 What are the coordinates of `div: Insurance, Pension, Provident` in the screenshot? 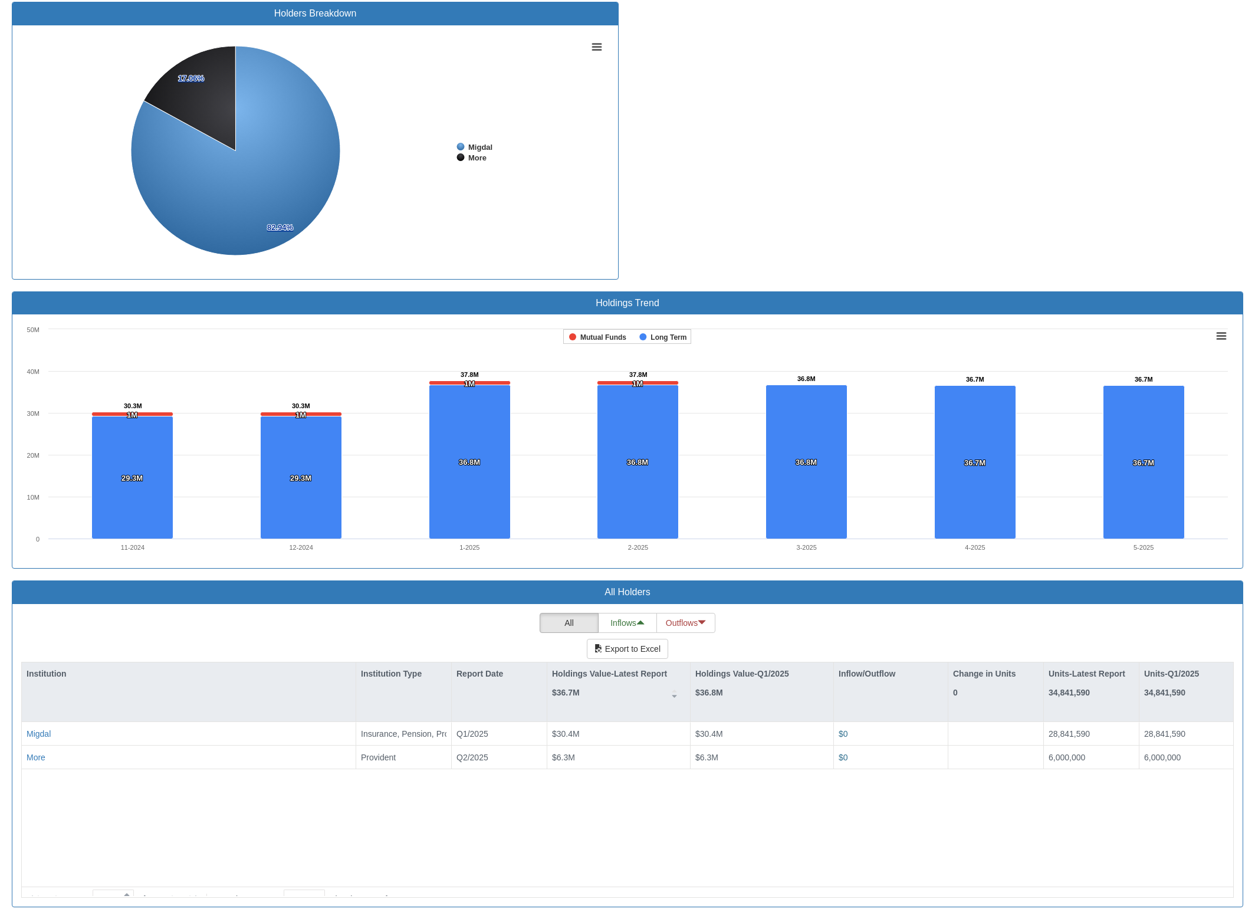 It's located at (403, 734).